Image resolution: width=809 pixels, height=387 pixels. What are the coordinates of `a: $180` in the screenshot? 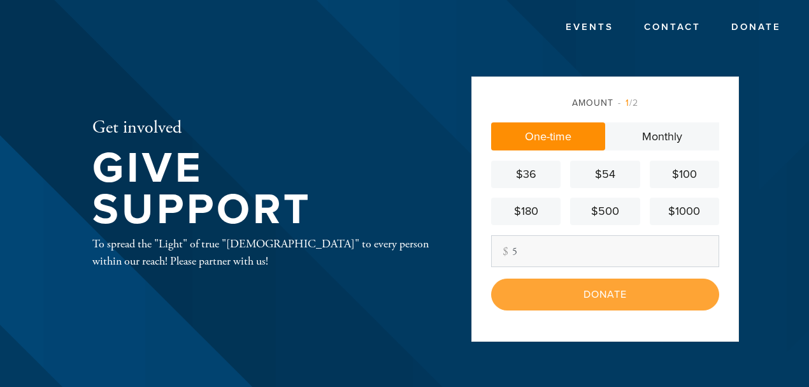 It's located at (525, 211).